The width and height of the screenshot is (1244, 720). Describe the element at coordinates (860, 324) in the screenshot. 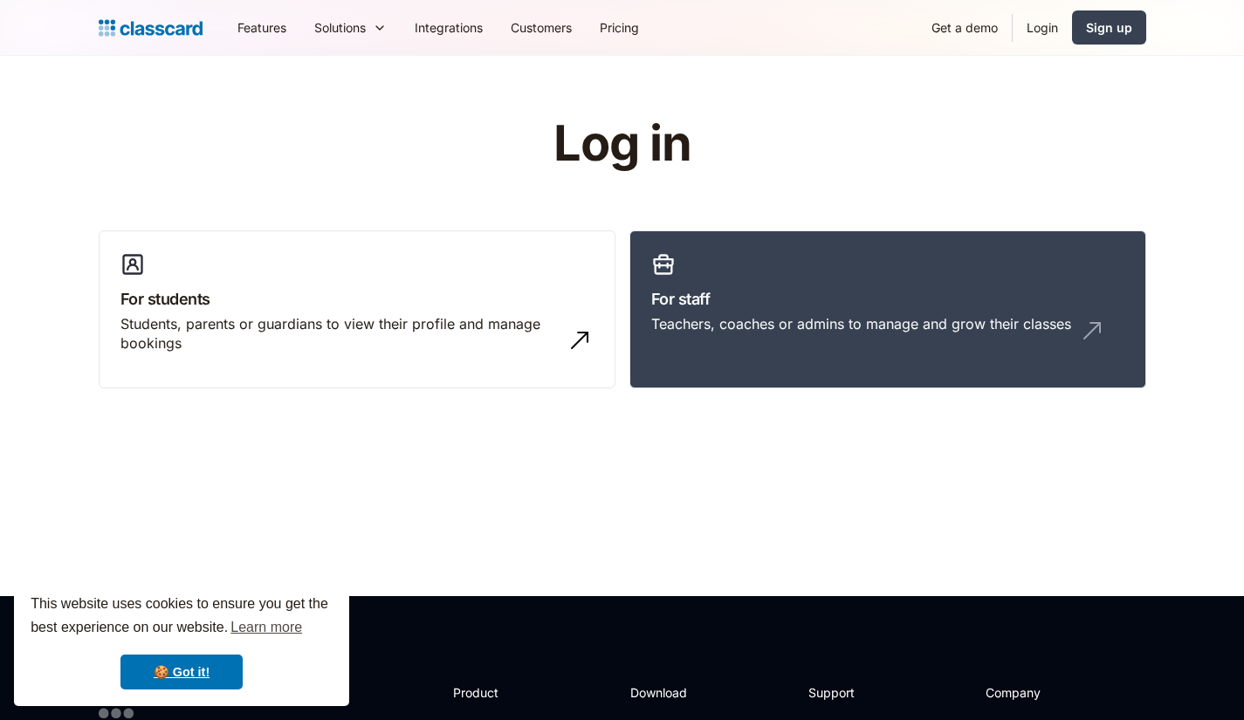

I see `div: Teachers, coaches or admins to manage and grow their classes` at that location.